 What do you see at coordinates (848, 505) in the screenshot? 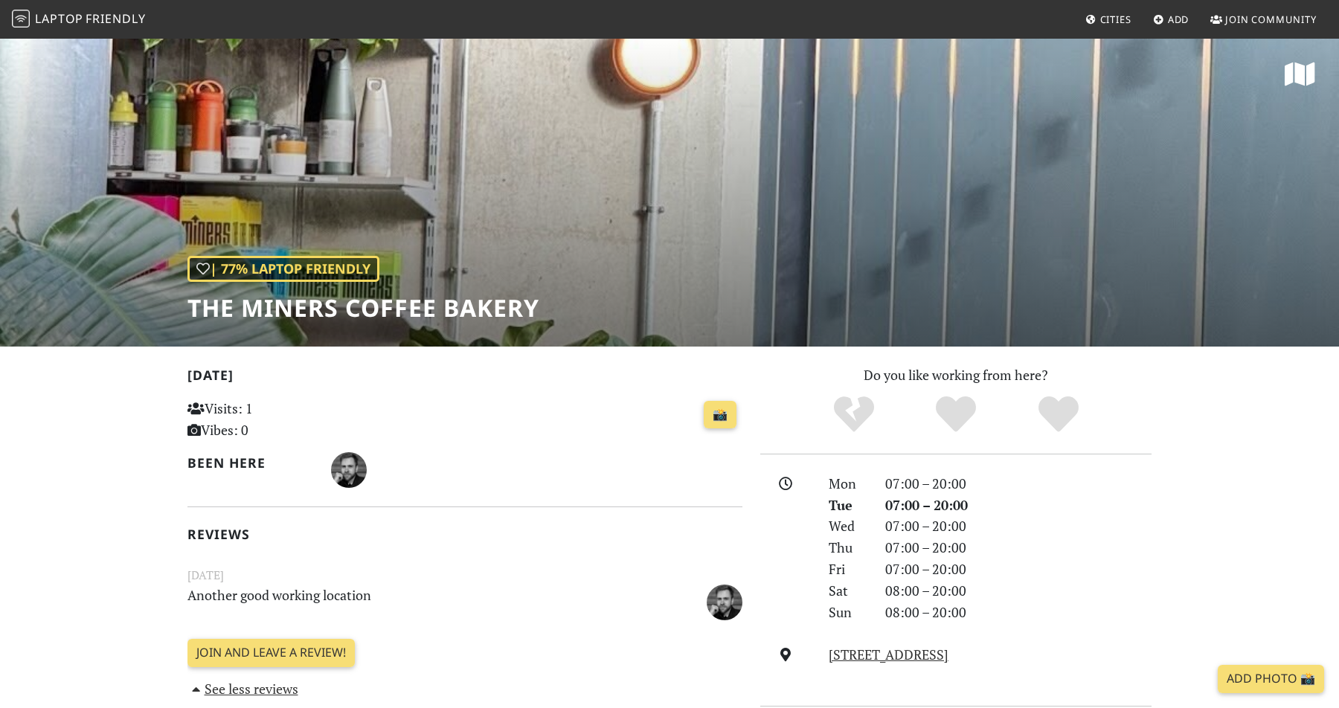
I see `div: Tue` at bounding box center [848, 505].